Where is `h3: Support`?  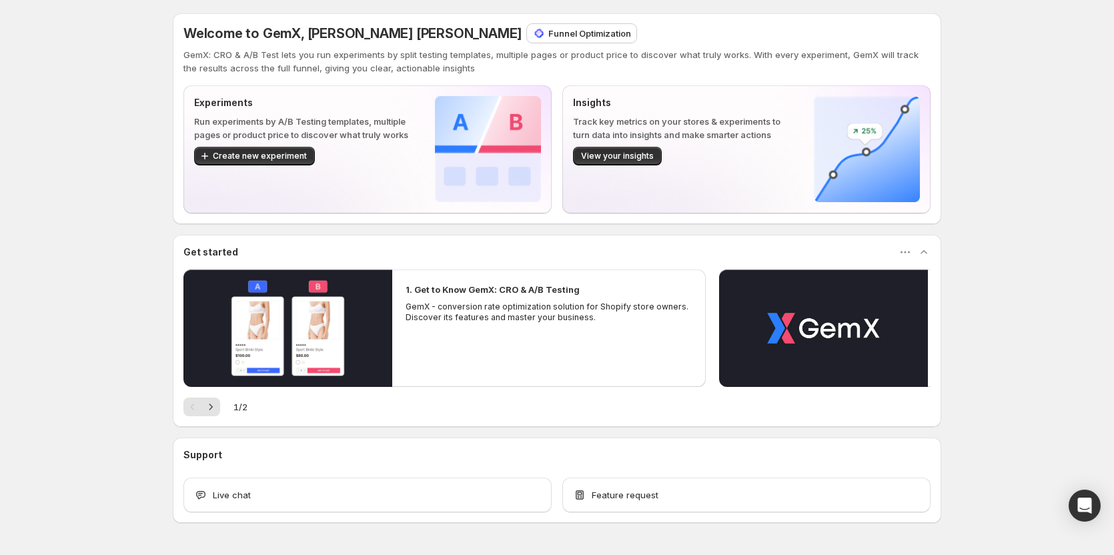
h3: Support is located at coordinates (203, 455).